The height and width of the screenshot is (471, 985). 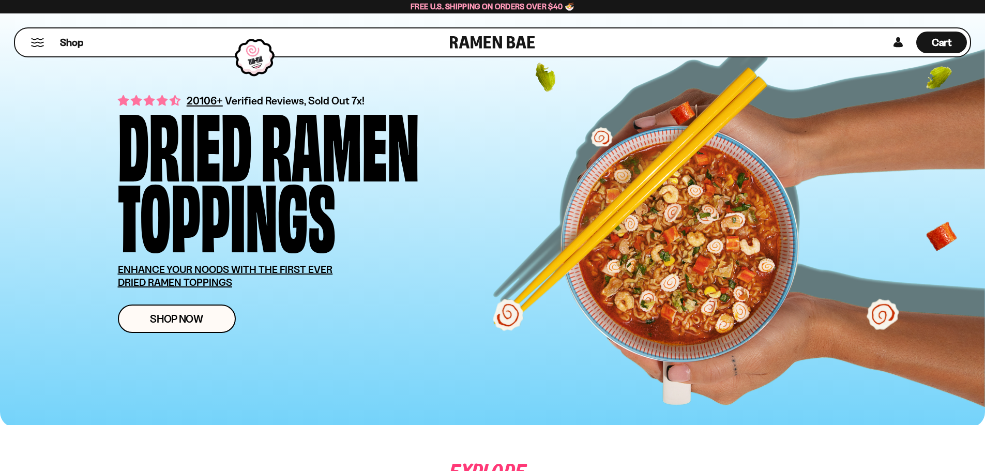 I want to click on div: Ramen, so click(x=340, y=141).